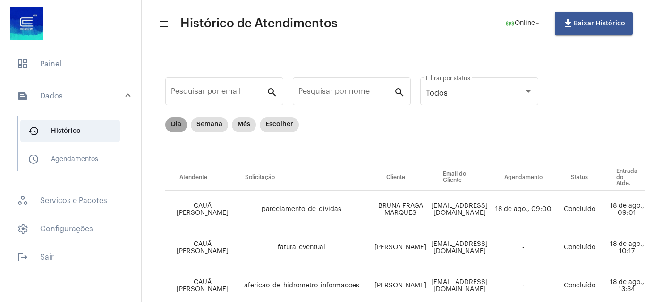 The image size is (645, 302). What do you see at coordinates (510, 24) in the screenshot?
I see `mat-icon: online_prediction` at bounding box center [510, 24].